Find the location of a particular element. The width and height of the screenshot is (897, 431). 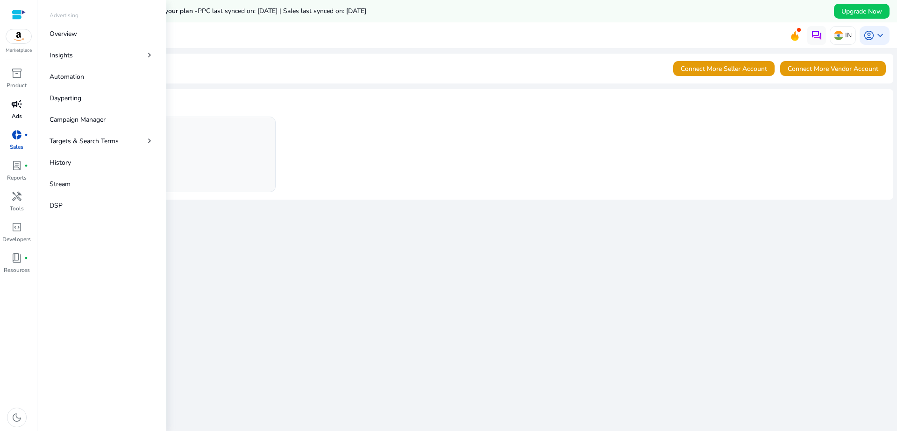

p: DSP is located at coordinates (56, 205).